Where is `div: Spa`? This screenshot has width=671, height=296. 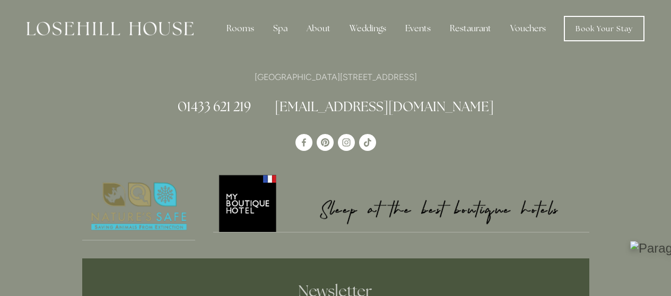 div: Spa is located at coordinates (280, 29).